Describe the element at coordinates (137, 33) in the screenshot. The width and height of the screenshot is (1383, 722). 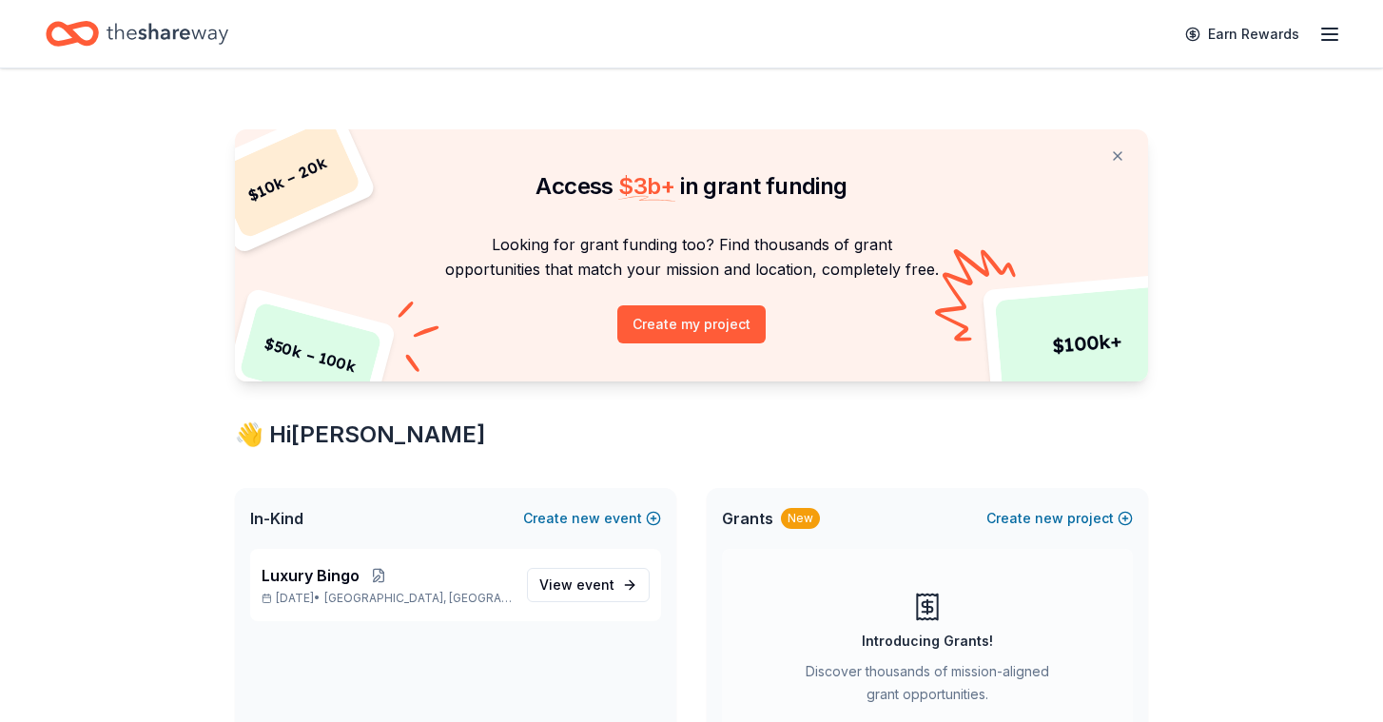
I see `a: Home` at that location.